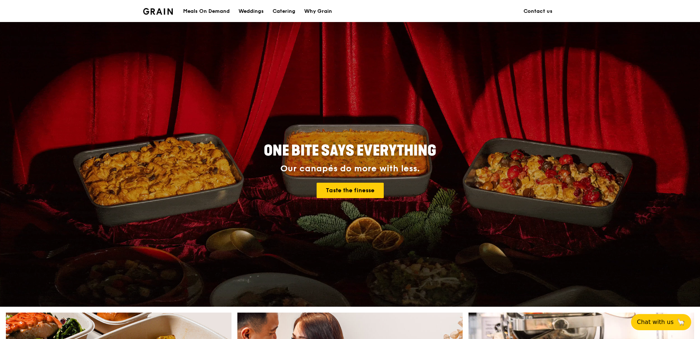 This screenshot has width=700, height=339. Describe the element at coordinates (350, 151) in the screenshot. I see `span: ONE BITE SAYS EVERYTHING` at that location.